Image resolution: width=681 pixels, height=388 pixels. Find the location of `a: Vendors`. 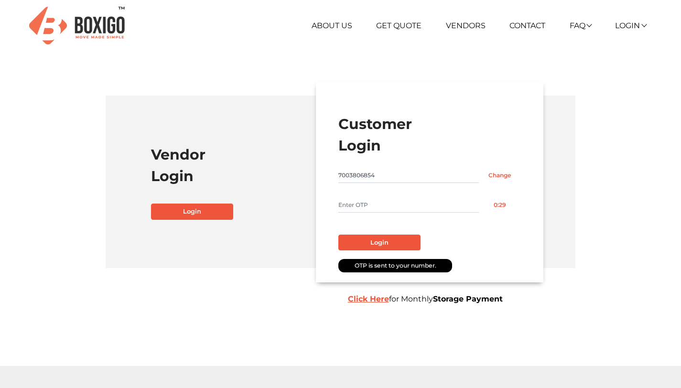

a: Vendors is located at coordinates (465, 25).